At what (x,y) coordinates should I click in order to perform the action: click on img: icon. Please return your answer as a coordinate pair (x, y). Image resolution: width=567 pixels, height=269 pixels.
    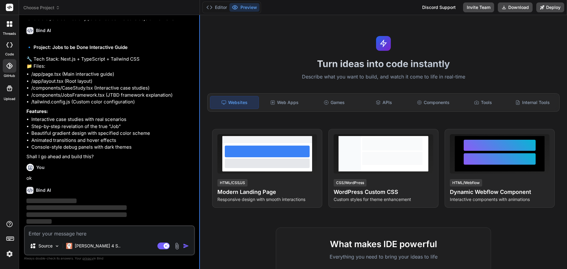
    Looking at the image, I should click on (186, 246).